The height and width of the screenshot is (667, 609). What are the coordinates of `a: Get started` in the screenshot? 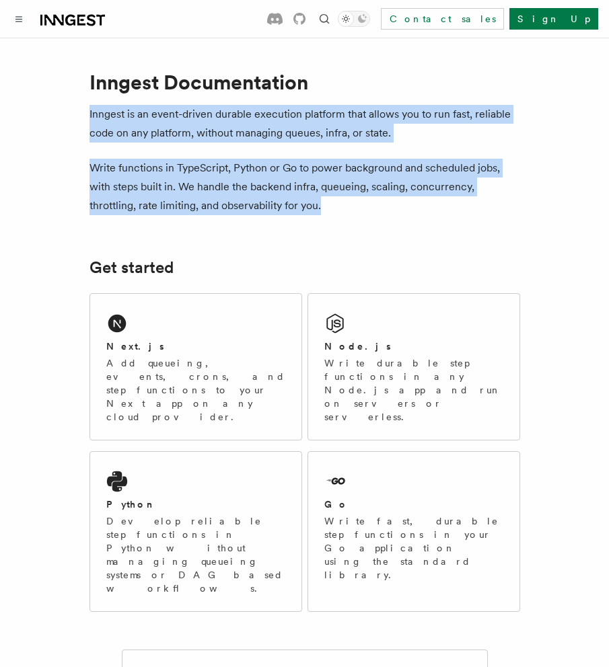 It's located at (131, 268).